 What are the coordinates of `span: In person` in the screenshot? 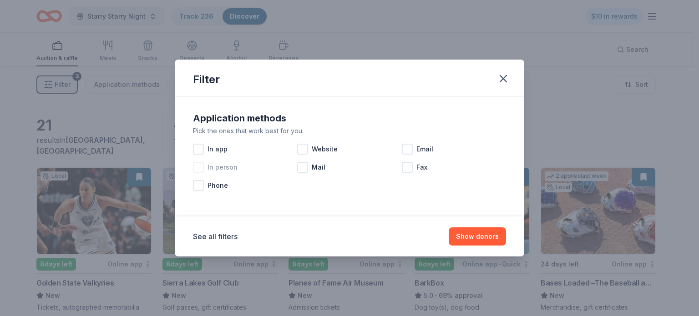 It's located at (223, 167).